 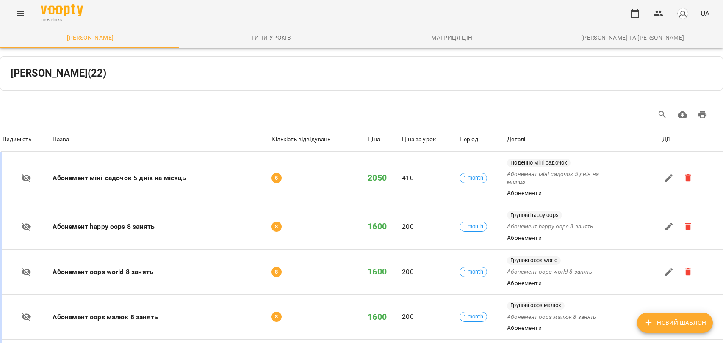 I want to click on span: Групові oops world, so click(x=534, y=261).